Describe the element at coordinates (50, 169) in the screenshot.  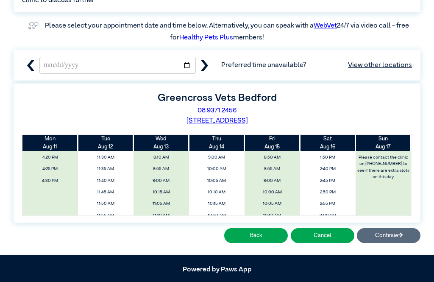
I see `span: 4:25 PM` at that location.